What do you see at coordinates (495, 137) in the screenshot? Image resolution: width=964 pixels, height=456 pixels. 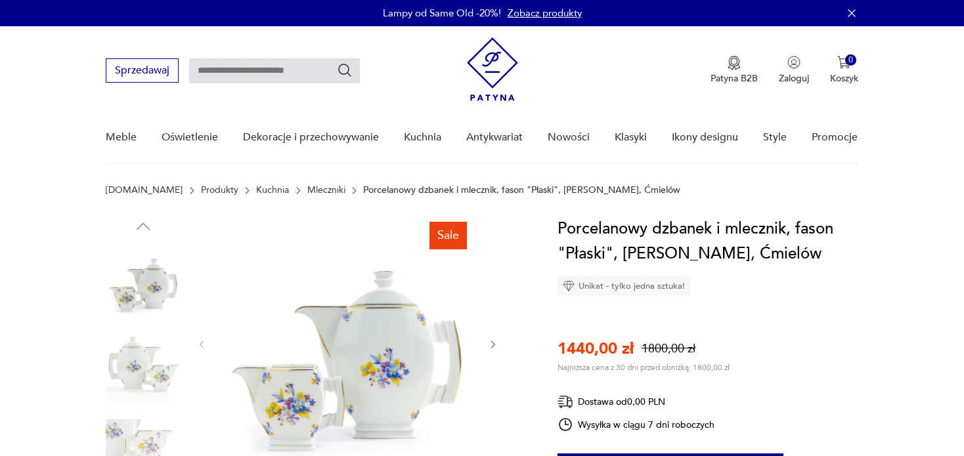 I see `a: Antykwariat` at bounding box center [495, 137].